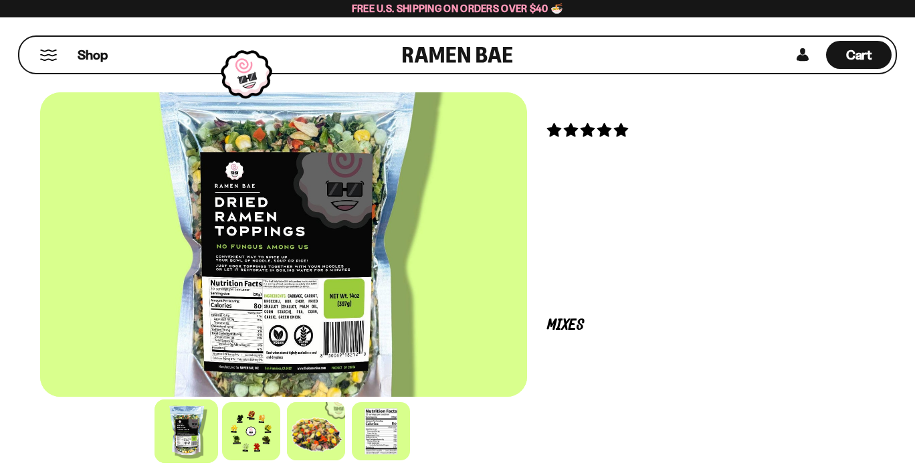 This screenshot has width=915, height=465. I want to click on p: Mixes, so click(701, 325).